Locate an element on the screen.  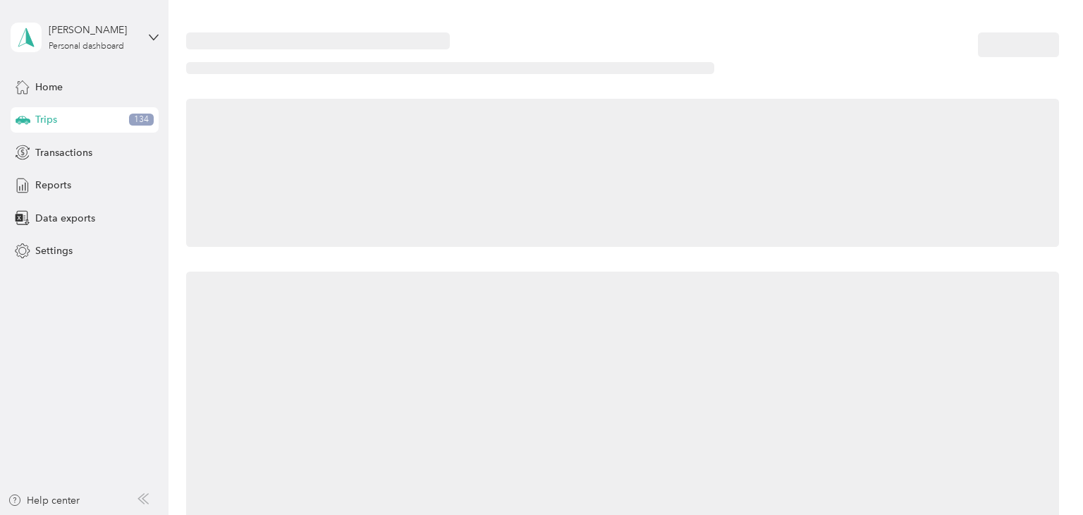
span: Transactions is located at coordinates (63, 152).